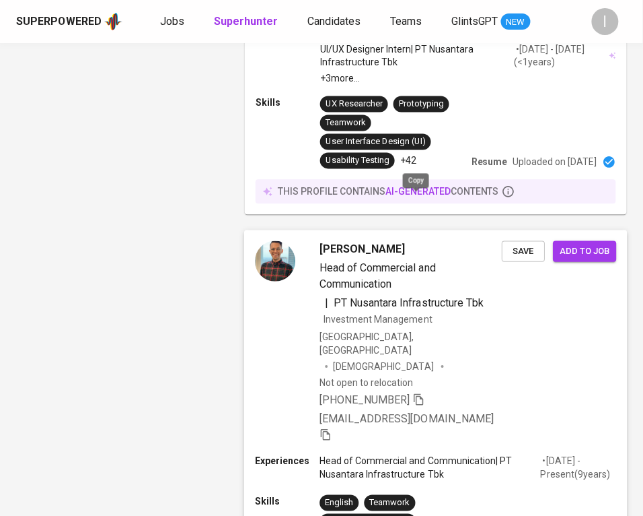 The width and height of the screenshot is (643, 516). Describe the element at coordinates (606, 22) in the screenshot. I see `div: I` at that location.